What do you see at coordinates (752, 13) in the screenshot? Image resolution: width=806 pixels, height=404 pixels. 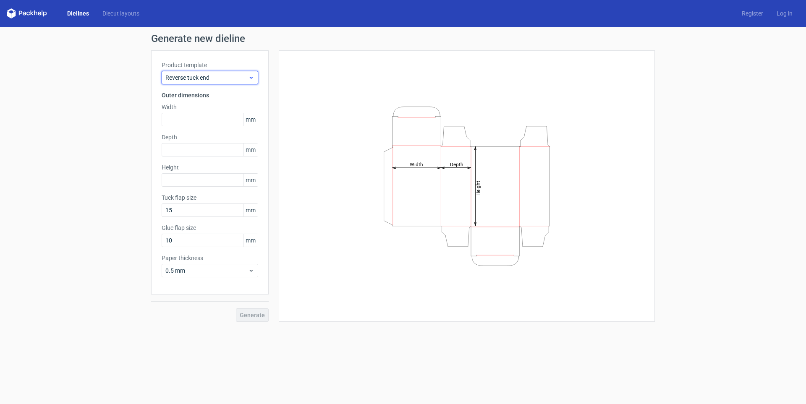 I see `a: Register` at bounding box center [752, 13].